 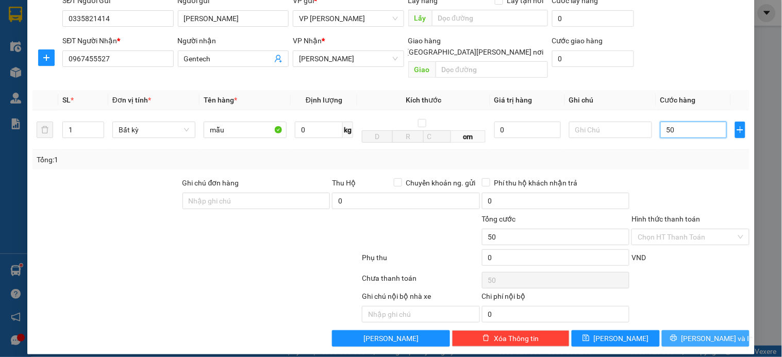 What do you see at coordinates (593, 19) in the screenshot?
I see `input: Cước lấy hàng` at bounding box center [593, 19].